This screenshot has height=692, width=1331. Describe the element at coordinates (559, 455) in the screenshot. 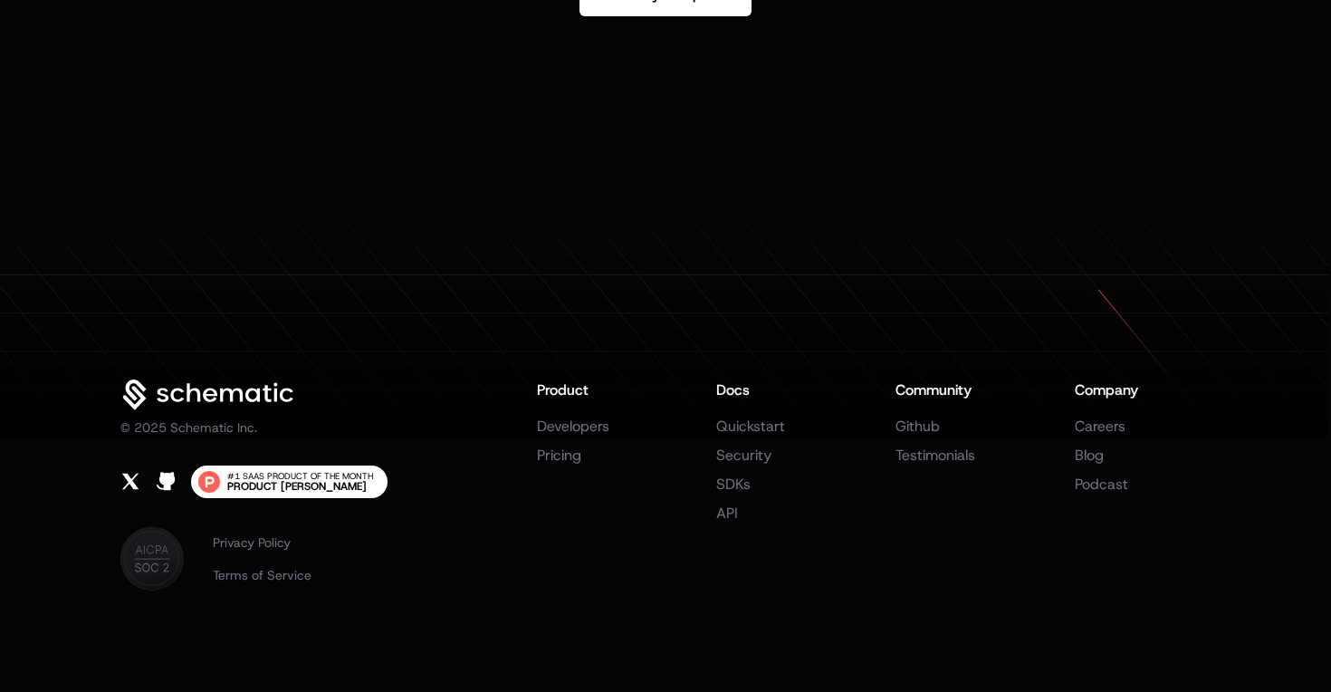

I see `a: Pricing` at that location.